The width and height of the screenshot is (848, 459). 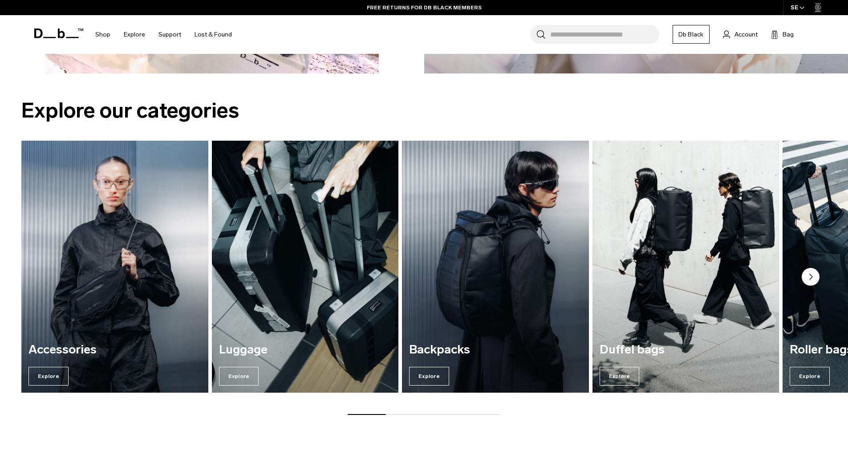 I want to click on a: Duffel bags Explore, so click(x=686, y=267).